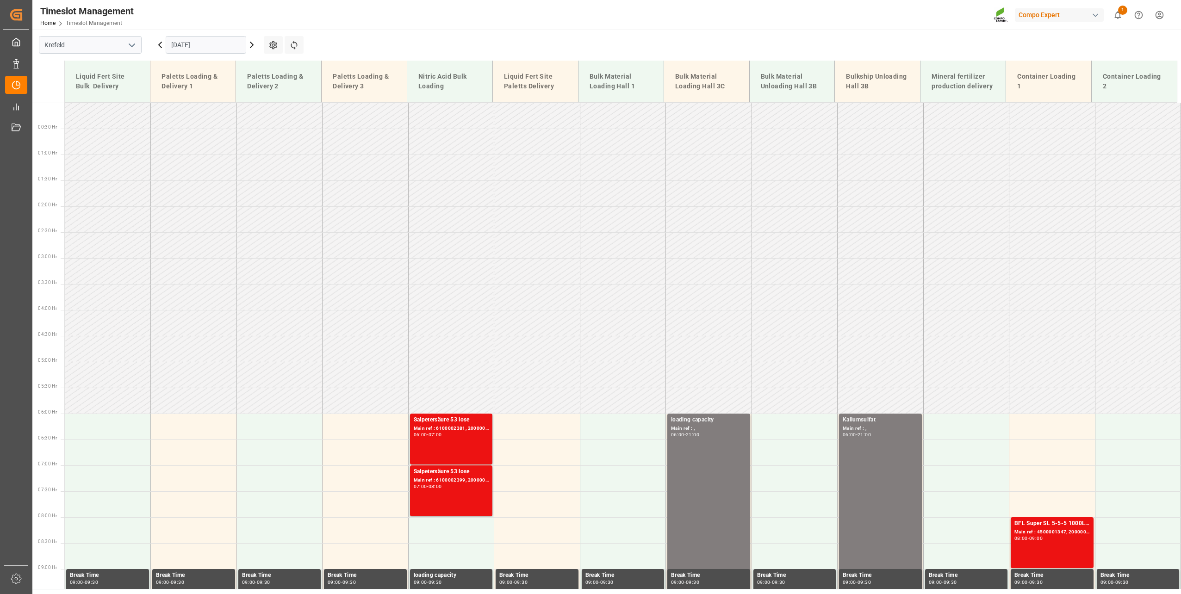 This screenshot has width=1181, height=594. Describe the element at coordinates (877, 81) in the screenshot. I see `div: Bulkship Unloading Hall 3B` at that location.